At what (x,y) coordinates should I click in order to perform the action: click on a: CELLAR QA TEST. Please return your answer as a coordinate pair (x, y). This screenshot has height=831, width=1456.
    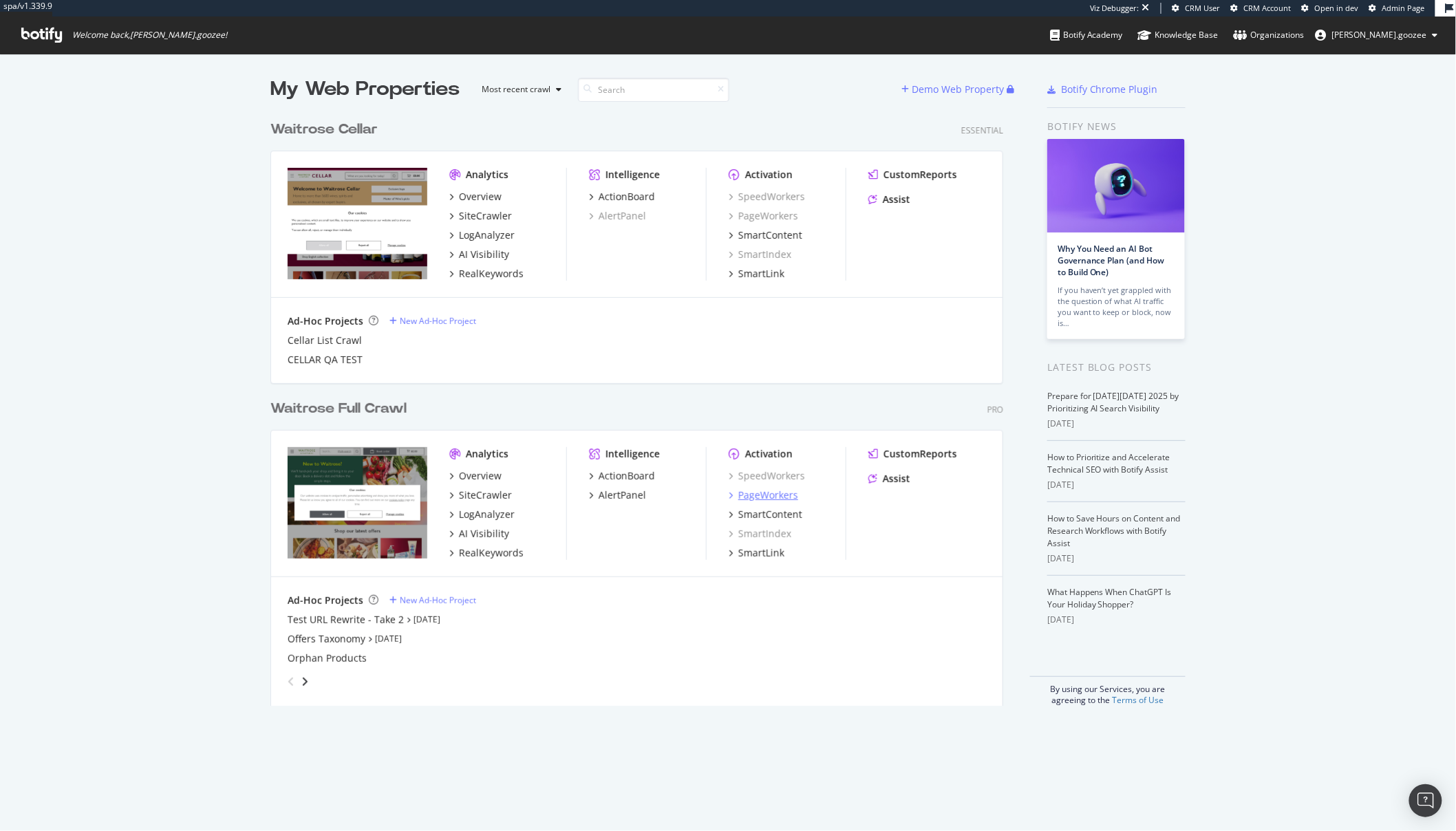
    Looking at the image, I should click on (324, 360).